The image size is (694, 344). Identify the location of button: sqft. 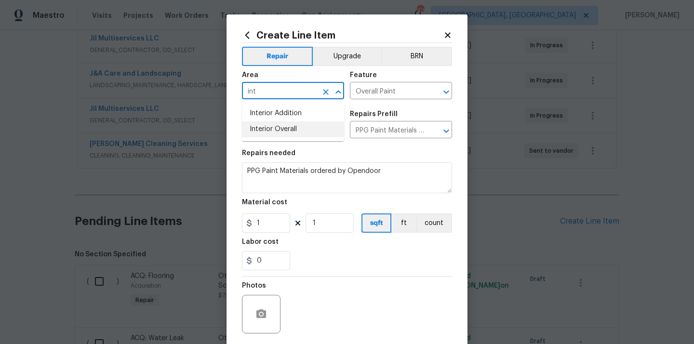
(376, 223).